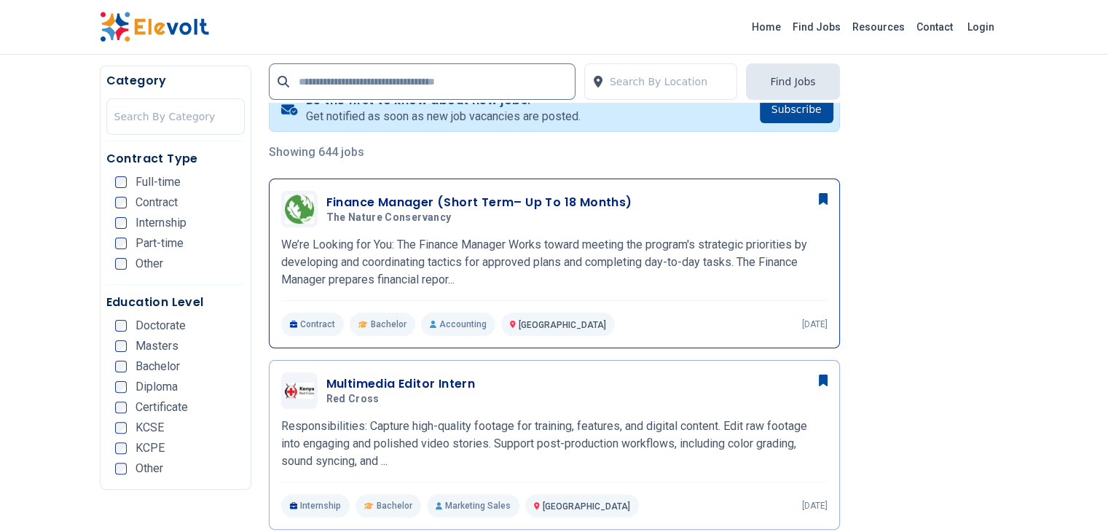 This screenshot has width=1108, height=532. Describe the element at coordinates (121, 448) in the screenshot. I see `input: KCPE` at that location.